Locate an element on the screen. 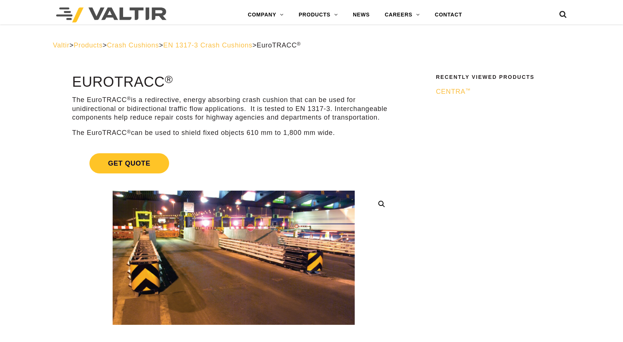 The width and height of the screenshot is (623, 342). span: CENTRA is located at coordinates (453, 92).